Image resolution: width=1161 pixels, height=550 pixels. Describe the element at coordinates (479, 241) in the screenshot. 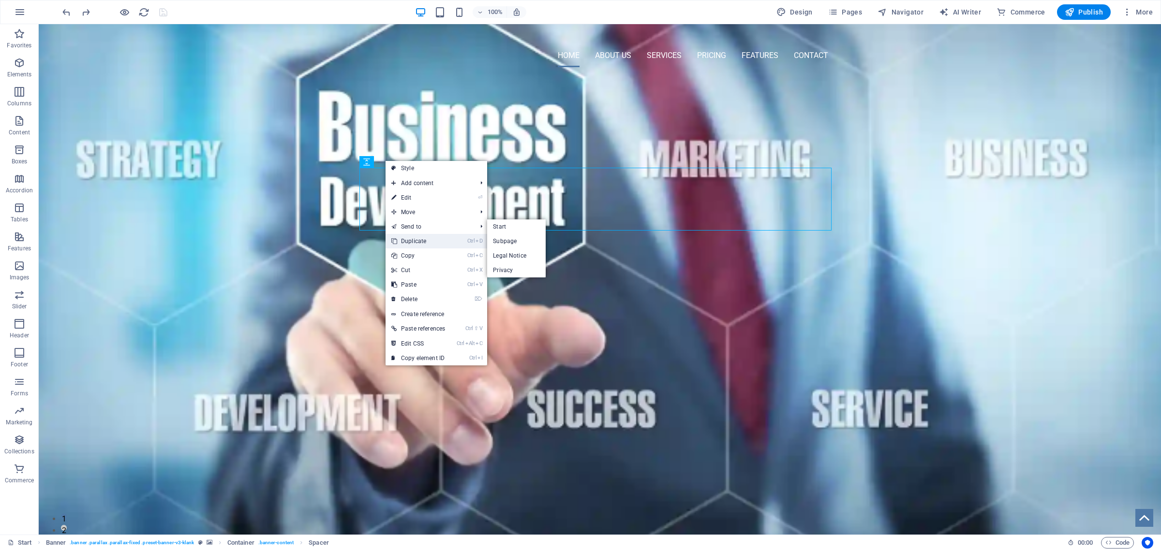

I see `i: D` at that location.